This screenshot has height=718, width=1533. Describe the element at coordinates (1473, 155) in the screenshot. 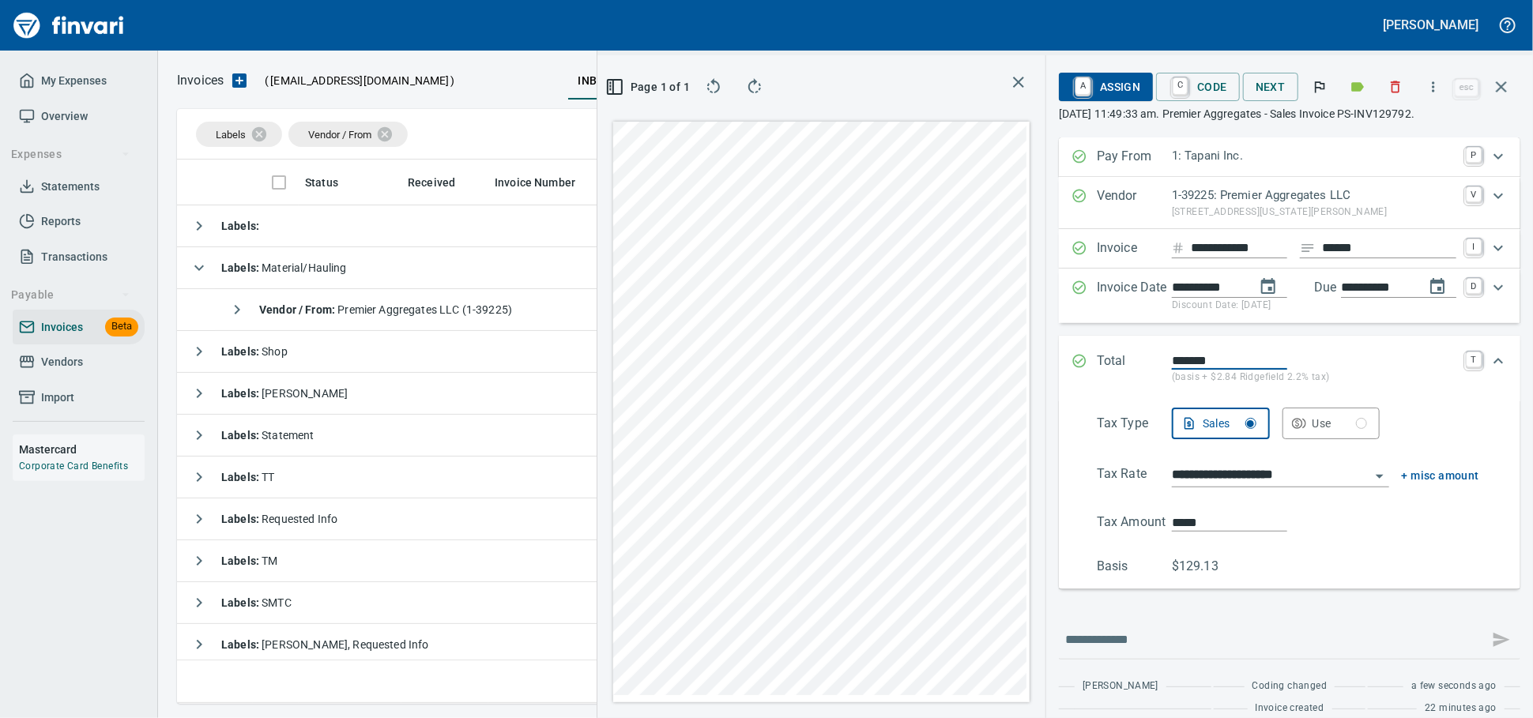

I see `a: P` at that location.